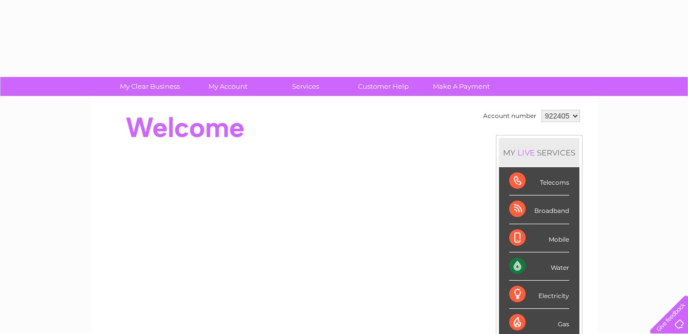 The width and height of the screenshot is (688, 334). What do you see at coordinates (539, 266) in the screenshot?
I see `div: Water` at bounding box center [539, 266].